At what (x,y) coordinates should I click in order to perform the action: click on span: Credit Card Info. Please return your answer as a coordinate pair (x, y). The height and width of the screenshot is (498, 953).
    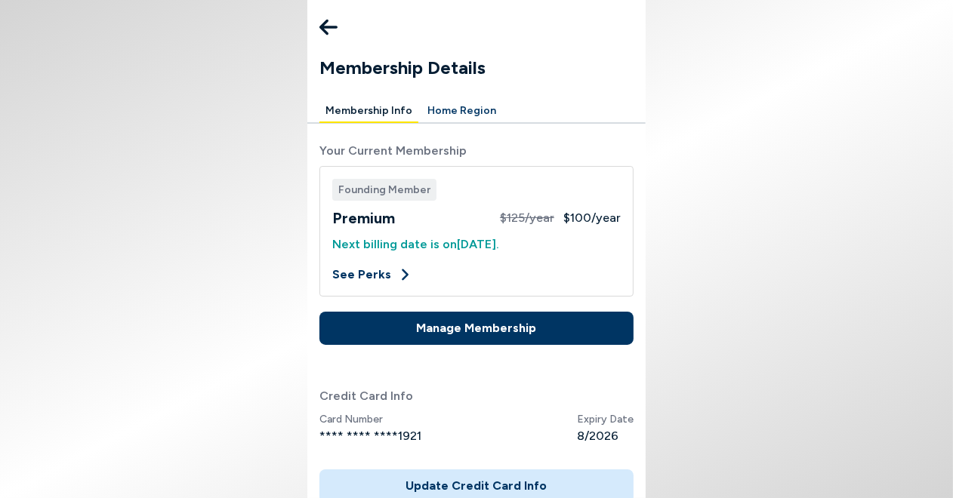
    Looking at the image, I should click on (477, 397).